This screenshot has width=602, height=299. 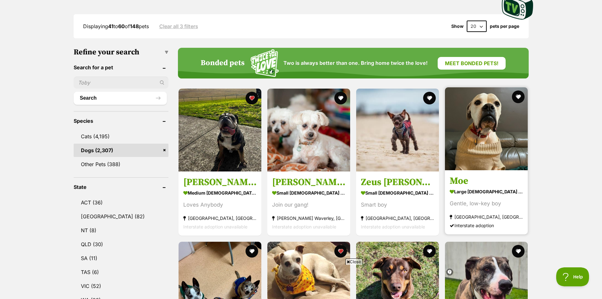 I want to click on img: Moe - American Bulldog, so click(x=487, y=129).